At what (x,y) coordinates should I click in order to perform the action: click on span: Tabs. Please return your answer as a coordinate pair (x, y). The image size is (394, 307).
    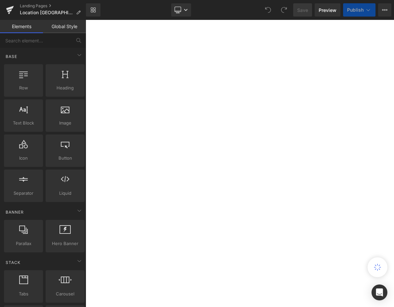
    Looking at the image, I should click on (23, 293).